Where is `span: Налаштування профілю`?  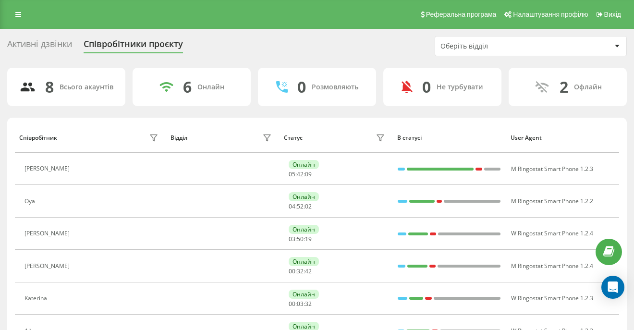
span: Налаштування профілю is located at coordinates (550, 14).